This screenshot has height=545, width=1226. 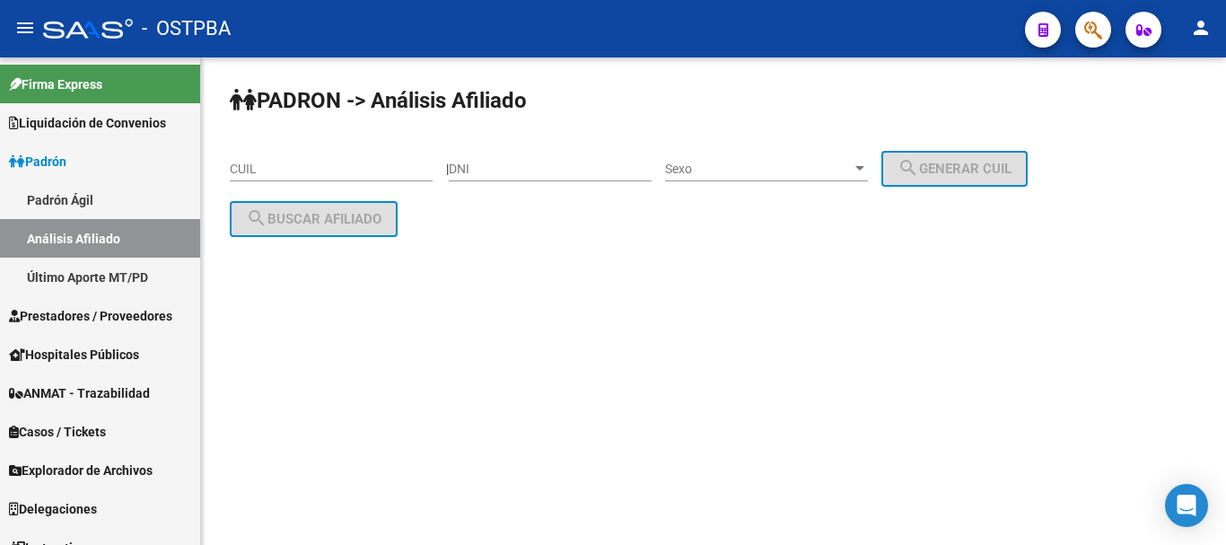 I want to click on span: - OSTPBA, so click(x=186, y=29).